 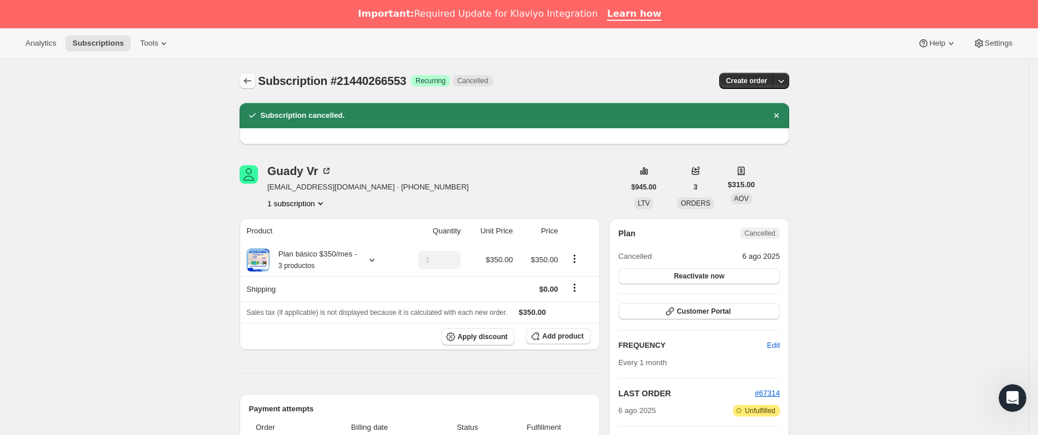 I want to click on span: Add product, so click(x=562, y=337).